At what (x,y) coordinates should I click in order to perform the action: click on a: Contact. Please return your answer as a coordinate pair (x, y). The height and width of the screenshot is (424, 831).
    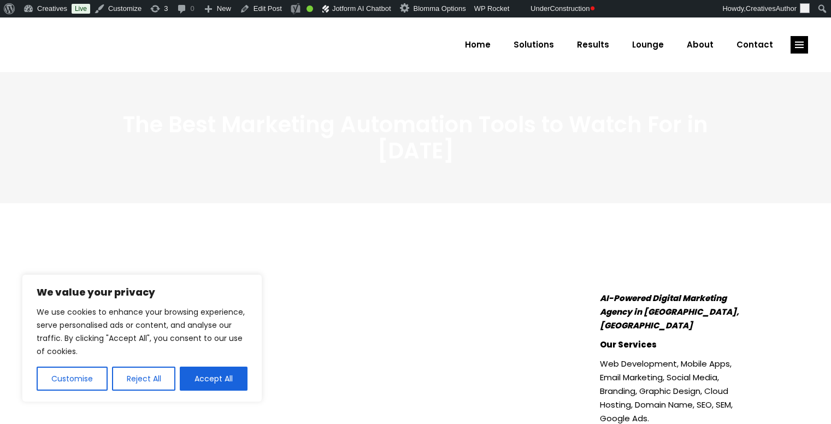
    Looking at the image, I should click on (754, 45).